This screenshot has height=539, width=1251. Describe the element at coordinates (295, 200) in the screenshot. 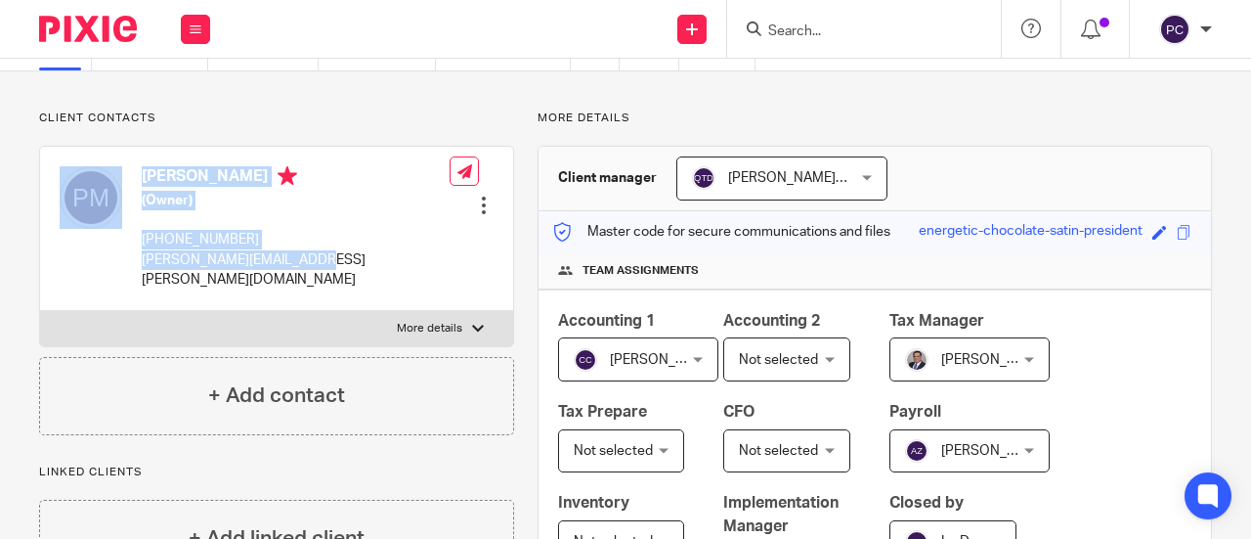

I see `h5: (Owner)` at that location.